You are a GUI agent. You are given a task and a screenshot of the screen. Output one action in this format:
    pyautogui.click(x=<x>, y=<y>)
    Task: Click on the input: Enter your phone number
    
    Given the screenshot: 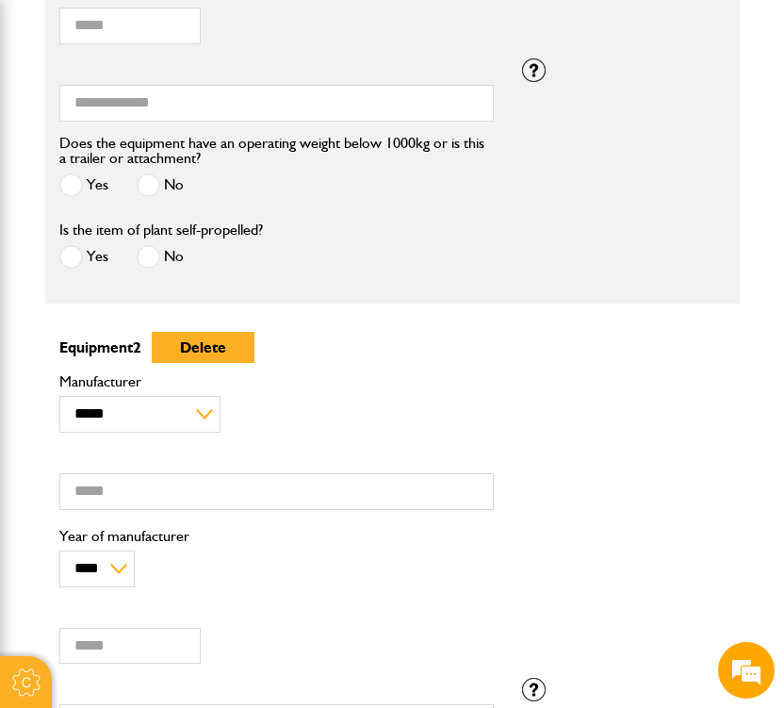 What is the action you would take?
    pyautogui.click(x=184, y=306)
    